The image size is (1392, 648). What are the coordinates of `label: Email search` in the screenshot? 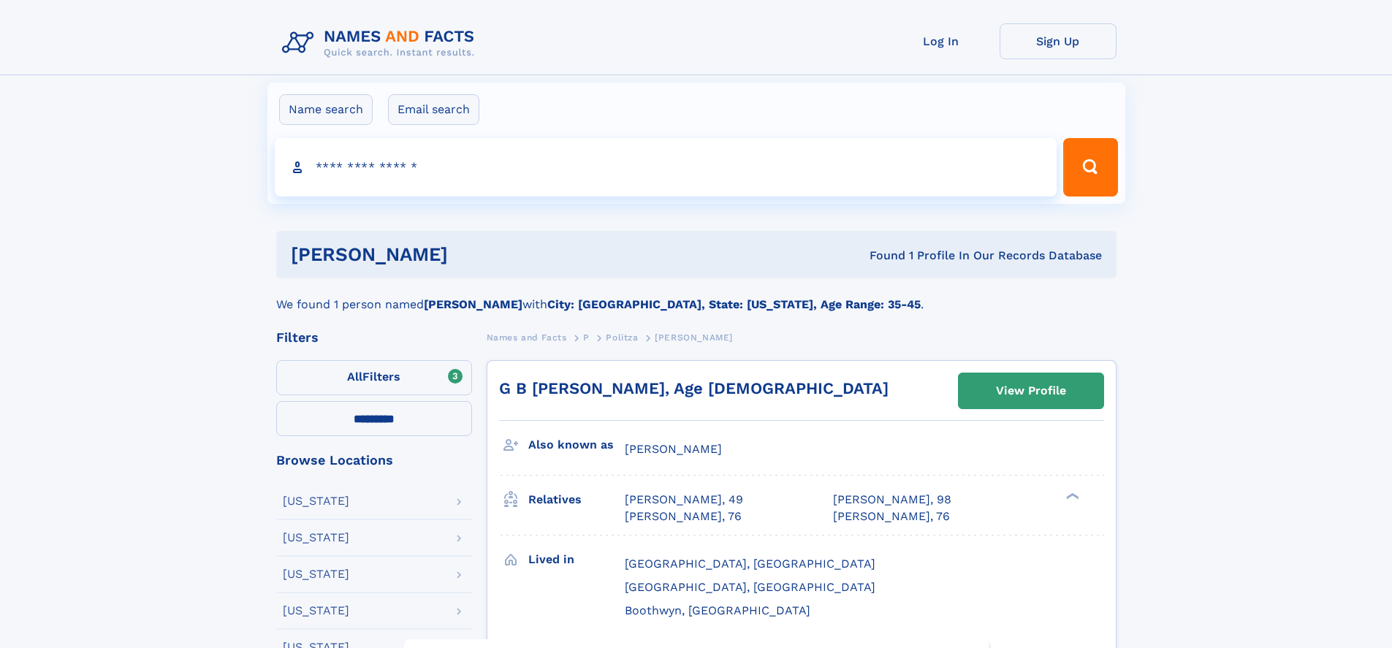 It's located at (433, 110).